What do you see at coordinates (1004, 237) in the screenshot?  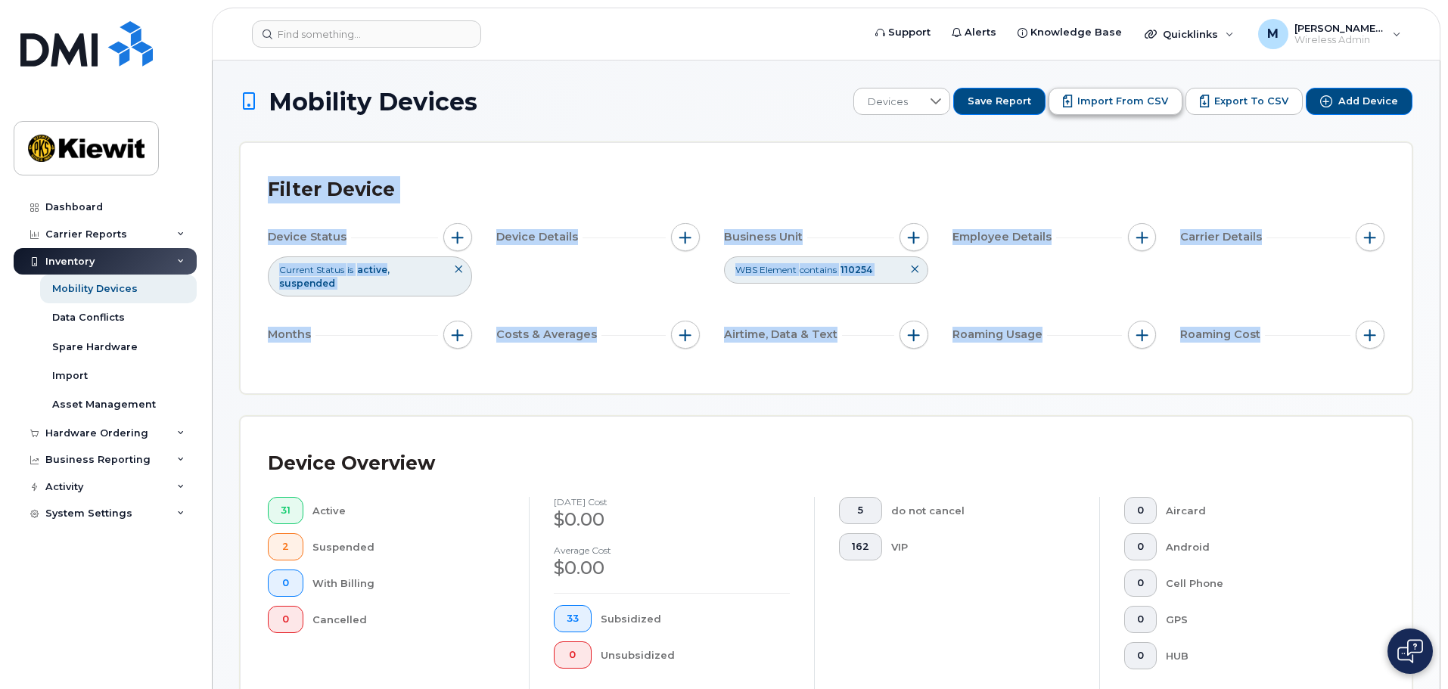 I see `span: Employee Details` at bounding box center [1004, 237].